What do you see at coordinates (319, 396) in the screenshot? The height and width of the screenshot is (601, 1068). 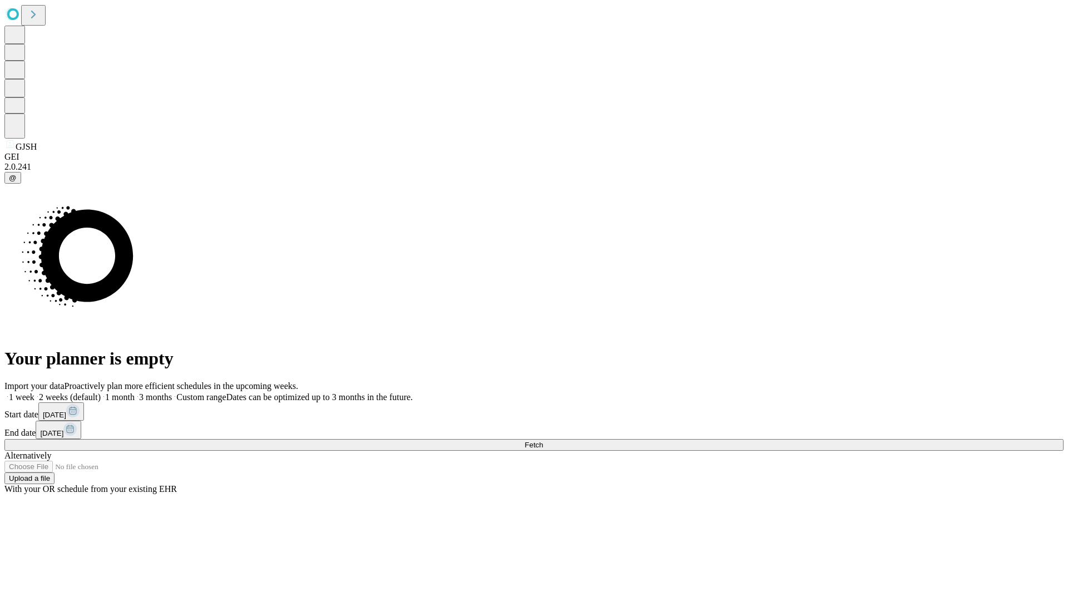 I see `span: Dates can be optimized up to 3 months in the future.` at bounding box center [319, 396].